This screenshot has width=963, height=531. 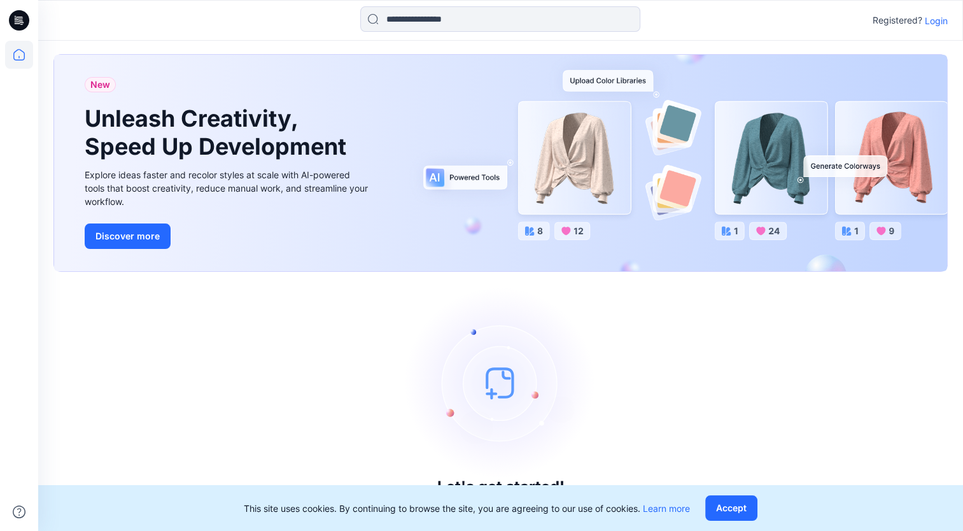 What do you see at coordinates (228, 236) in the screenshot?
I see `a: Discover more` at bounding box center [228, 236].